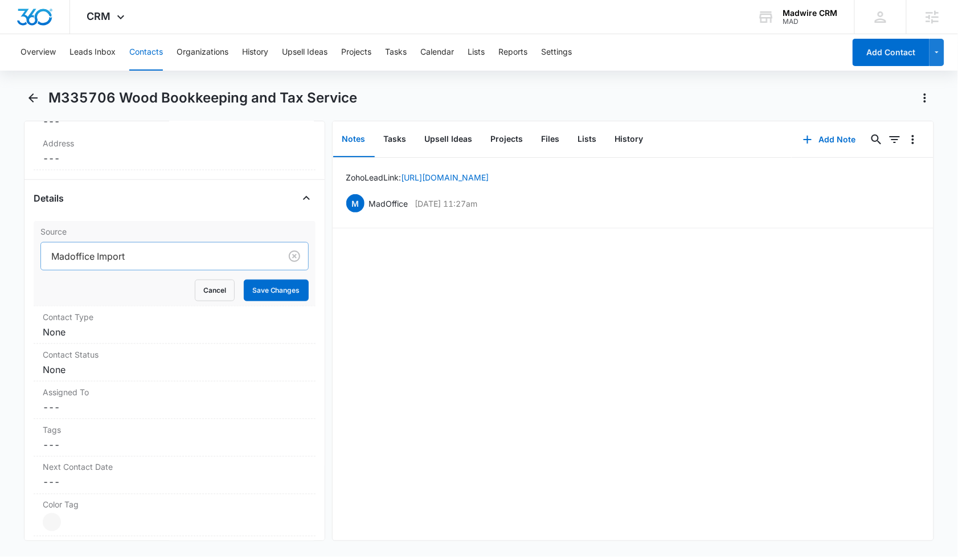  What do you see at coordinates (174, 516) in the screenshot?
I see `div: Color Tag` at bounding box center [174, 516].